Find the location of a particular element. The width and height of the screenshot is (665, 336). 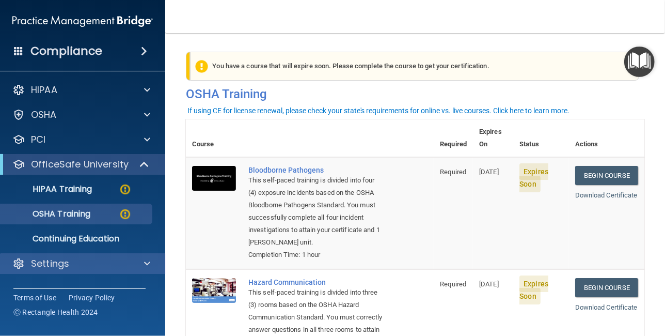

th: Required is located at coordinates (453, 138).